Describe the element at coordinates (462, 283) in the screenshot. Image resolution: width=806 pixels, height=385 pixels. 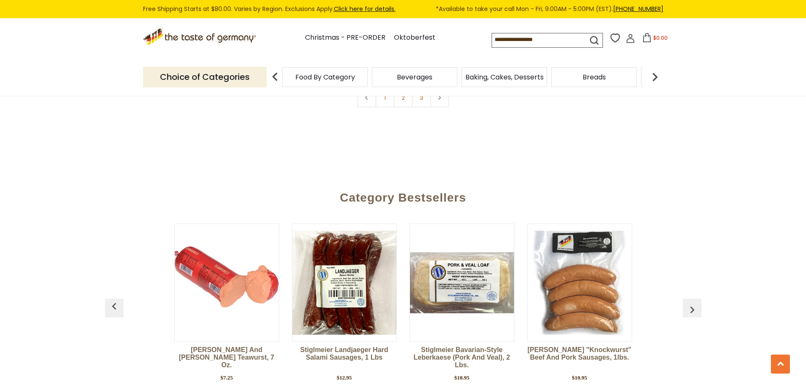
I see `img: Stiglmeier Bavarian-style Leberkaese (pork and veal), 2 lbs.` at that location.